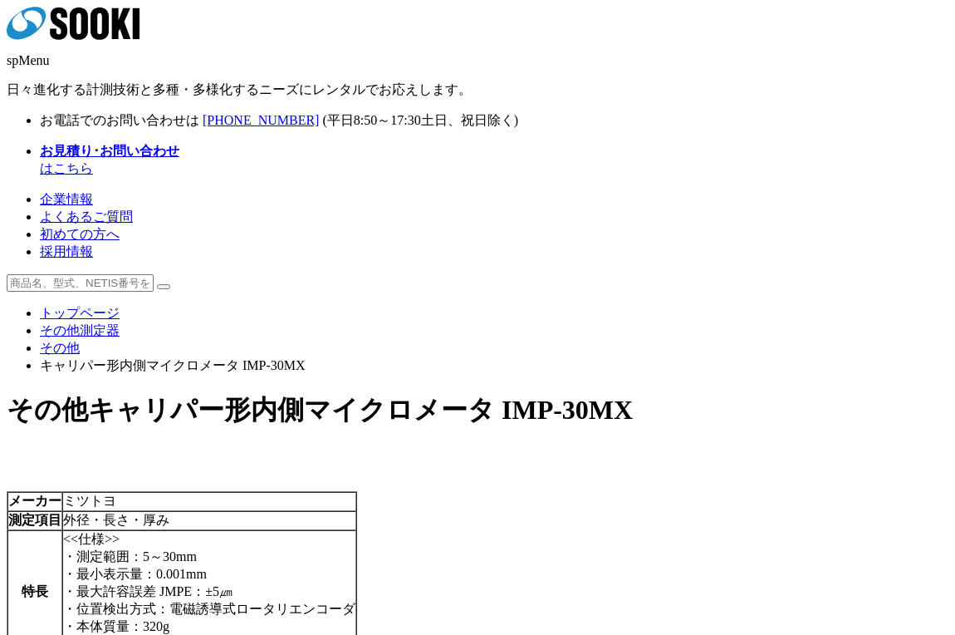 This screenshot has width=955, height=635. What do you see at coordinates (35, 501) in the screenshot?
I see `th: メーカー` at bounding box center [35, 501].